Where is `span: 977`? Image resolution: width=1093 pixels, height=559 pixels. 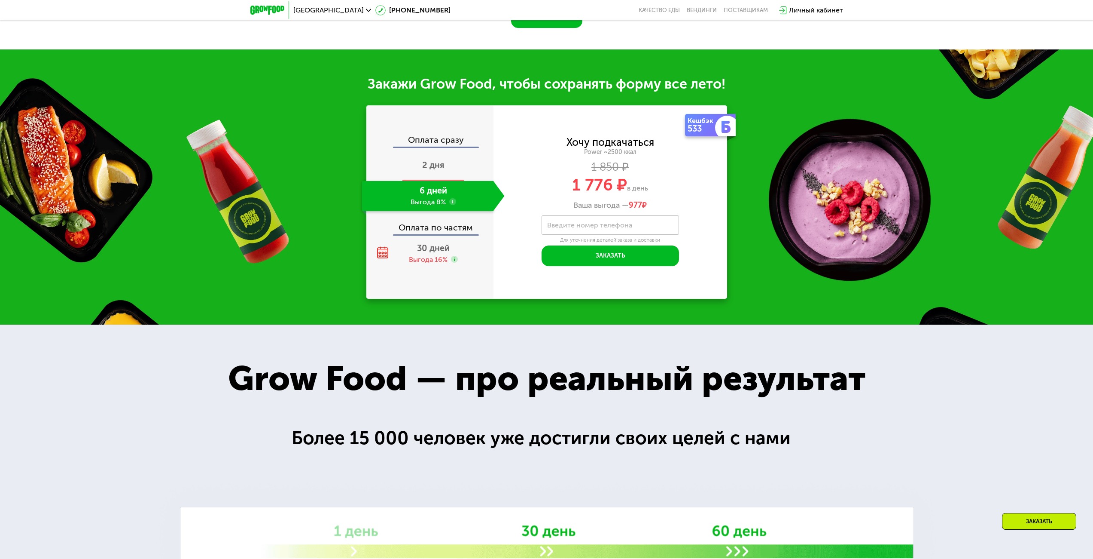 span: 977 is located at coordinates (635, 205).